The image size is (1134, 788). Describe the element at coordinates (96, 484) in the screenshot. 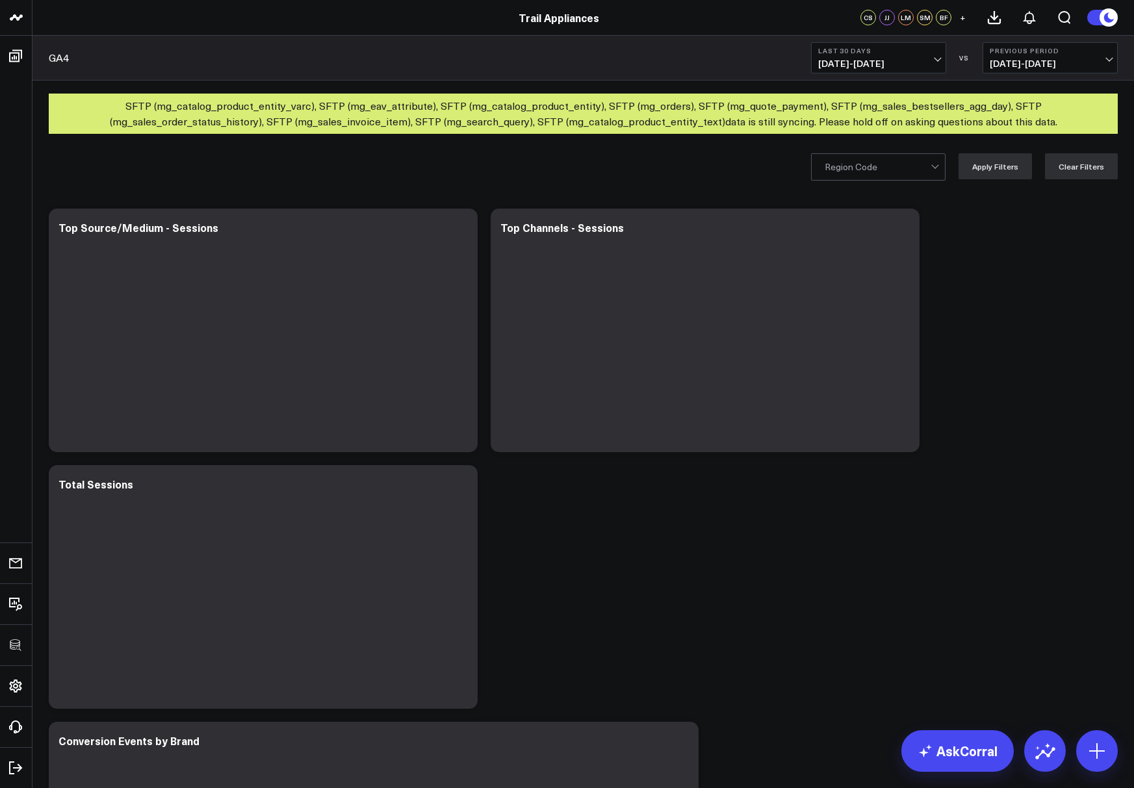

I see `div: Total Sessions` at that location.